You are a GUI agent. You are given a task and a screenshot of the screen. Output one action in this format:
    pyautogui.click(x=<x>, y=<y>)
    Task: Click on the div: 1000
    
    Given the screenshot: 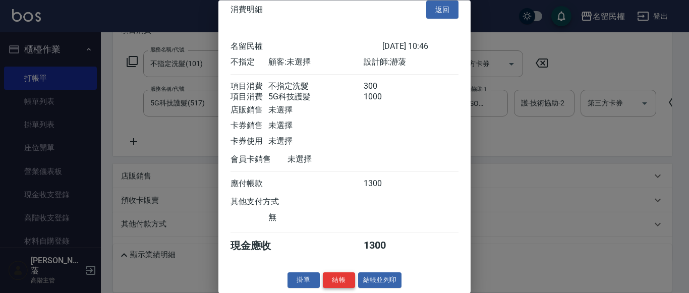 What is the action you would take?
    pyautogui.click(x=382, y=97)
    